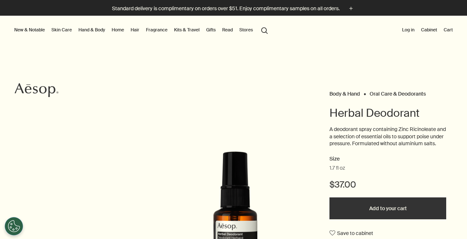 The height and width of the screenshot is (239, 467). I want to click on a: Gifts, so click(211, 30).